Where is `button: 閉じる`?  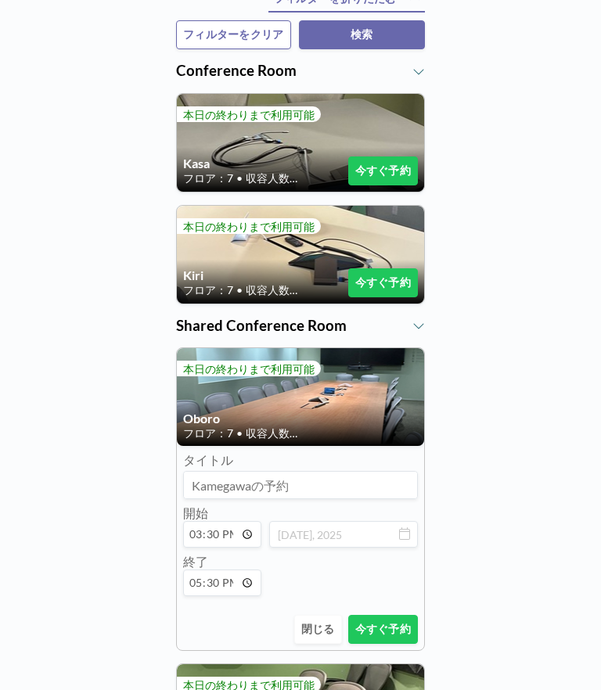 button: 閉じる is located at coordinates (318, 629).